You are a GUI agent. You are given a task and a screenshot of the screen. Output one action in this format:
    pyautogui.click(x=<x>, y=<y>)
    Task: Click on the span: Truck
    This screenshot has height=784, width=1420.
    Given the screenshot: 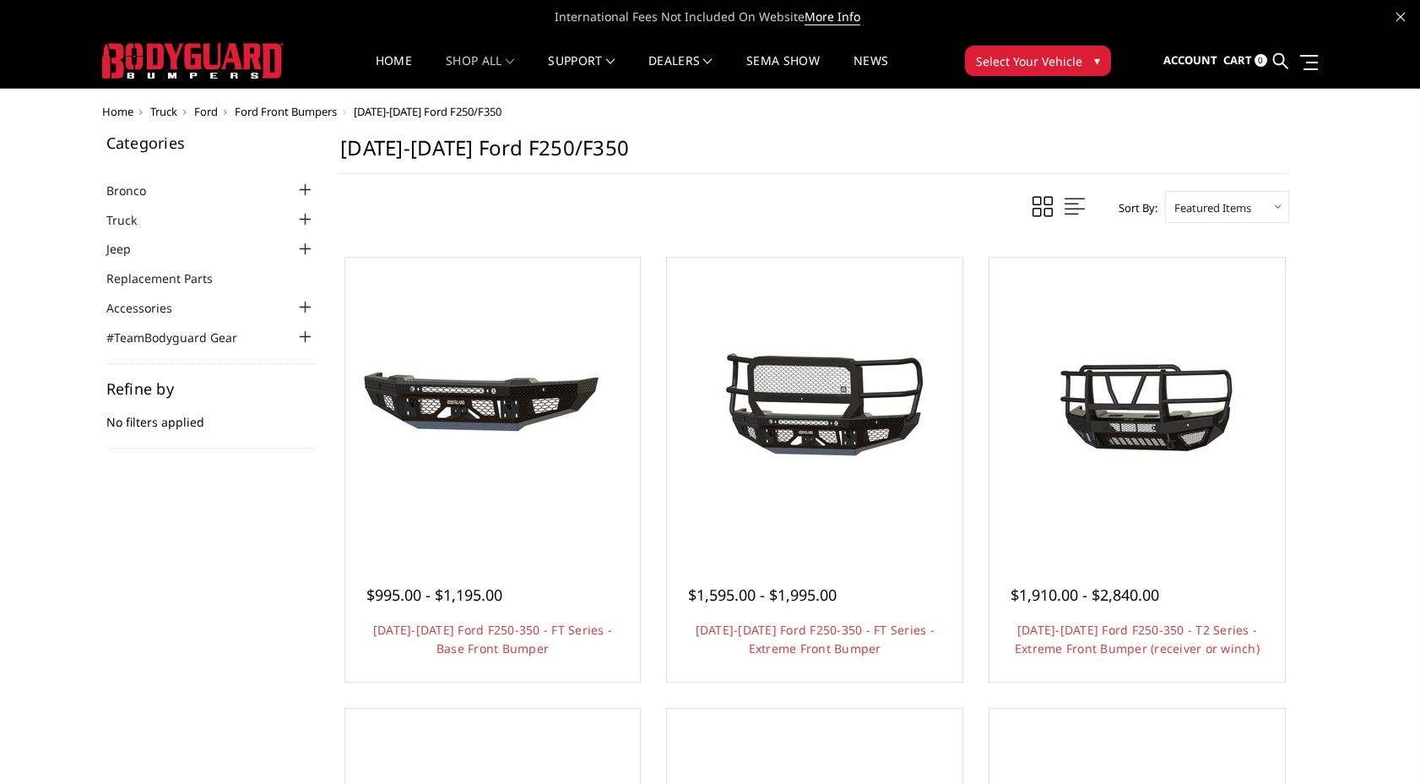 What is the action you would take?
    pyautogui.click(x=164, y=111)
    